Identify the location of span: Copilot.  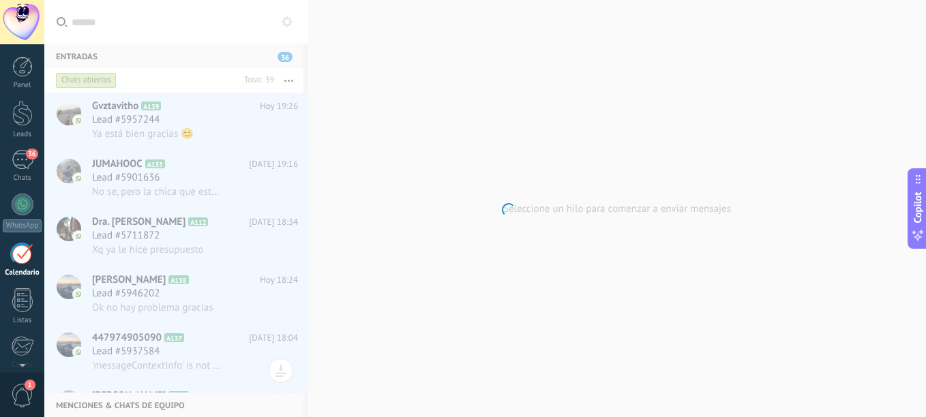
(918, 208).